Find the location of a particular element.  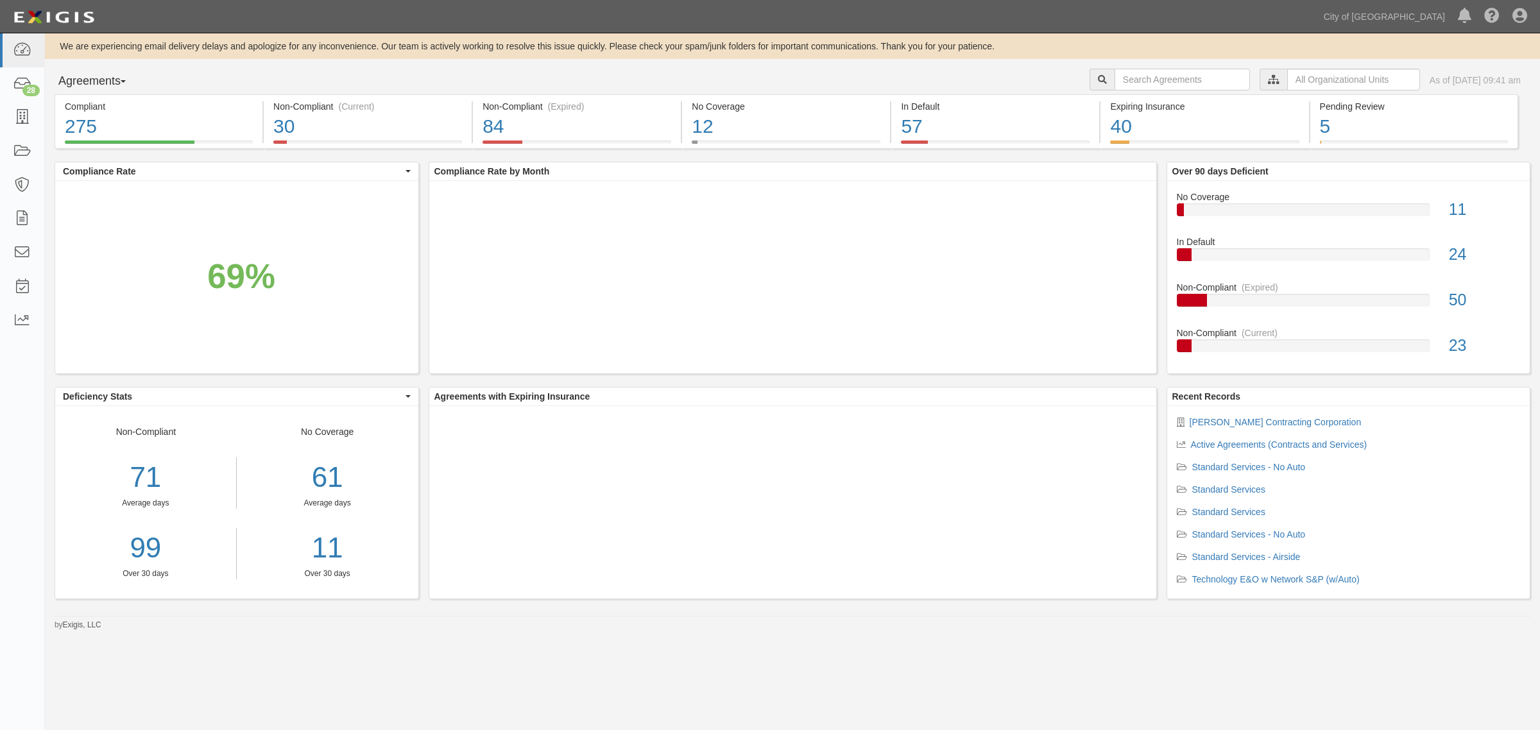

input: All Organizational Units is located at coordinates (1353, 80).